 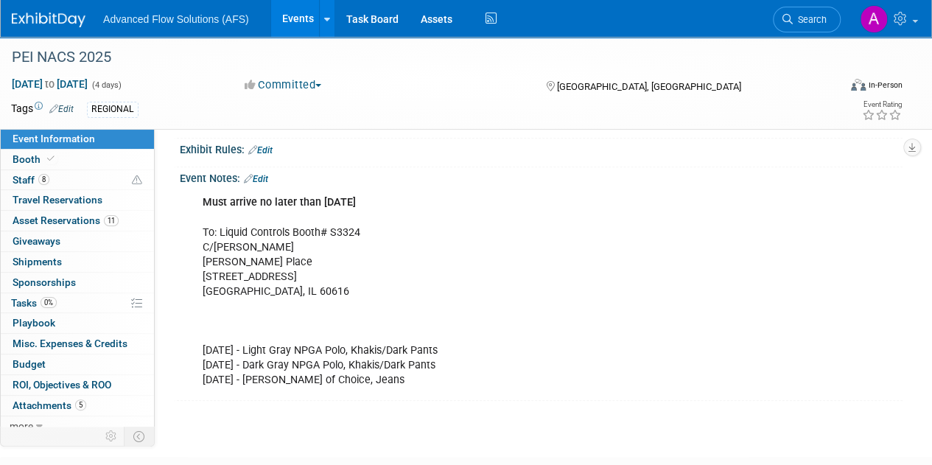 What do you see at coordinates (113, 109) in the screenshot?
I see `div: REGIONAL` at bounding box center [113, 109].